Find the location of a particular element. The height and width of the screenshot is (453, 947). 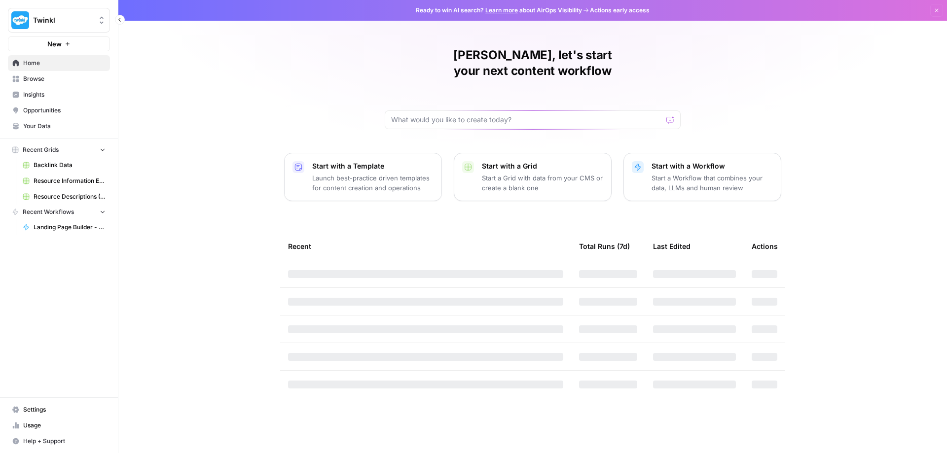

span: Twinkl is located at coordinates (63, 20).